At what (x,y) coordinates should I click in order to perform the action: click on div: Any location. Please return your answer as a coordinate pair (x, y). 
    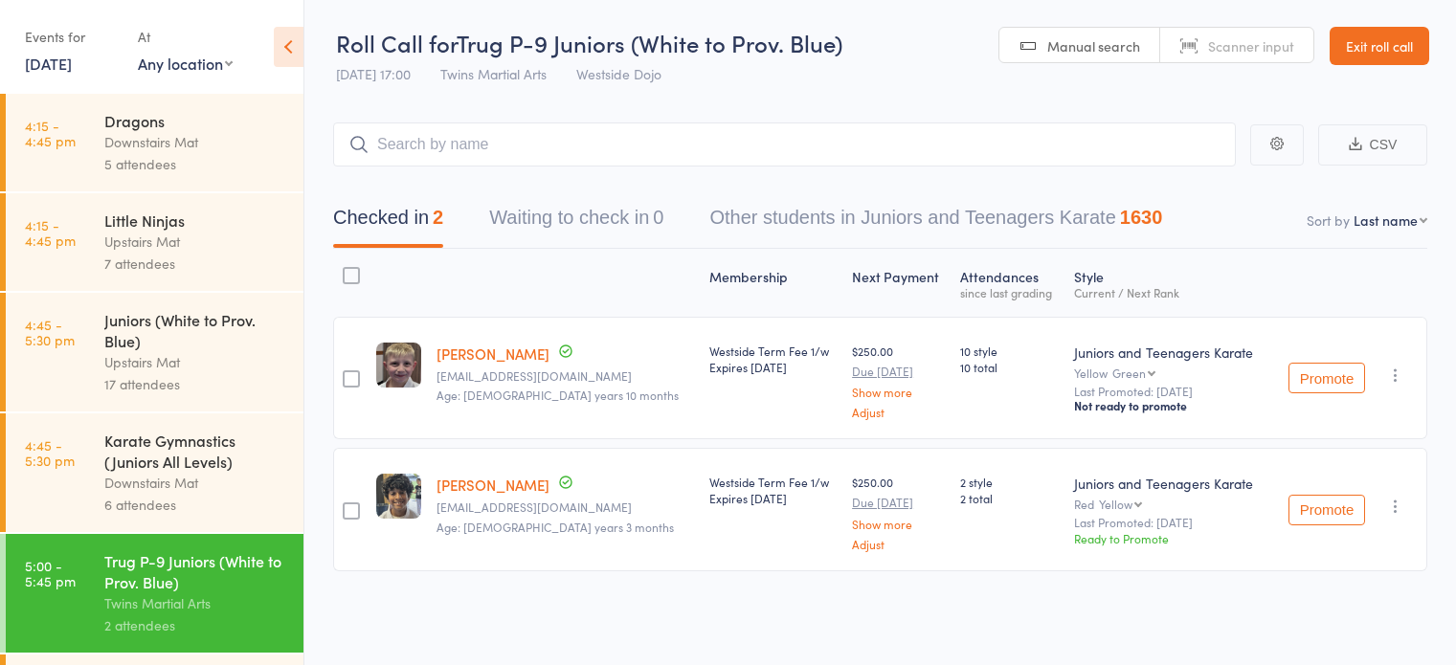
    Looking at the image, I should click on (185, 63).